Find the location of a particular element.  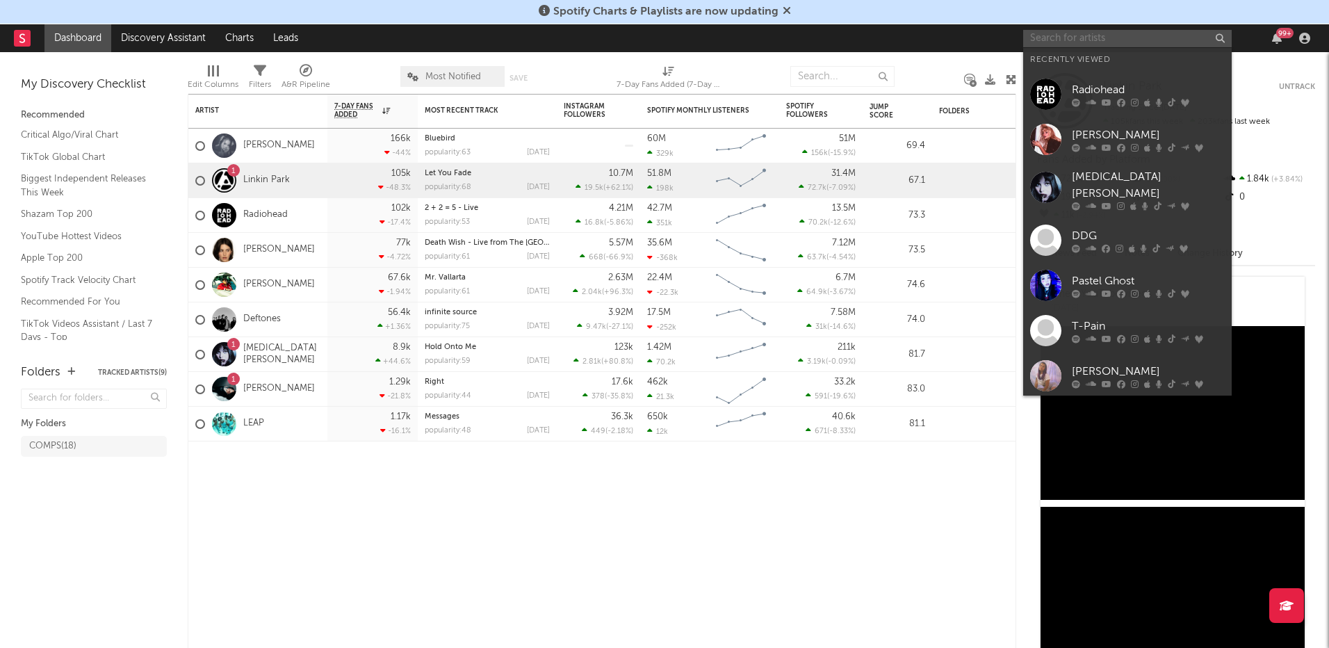

a: Biggest Independent Releases This Week is located at coordinates (87, 185).